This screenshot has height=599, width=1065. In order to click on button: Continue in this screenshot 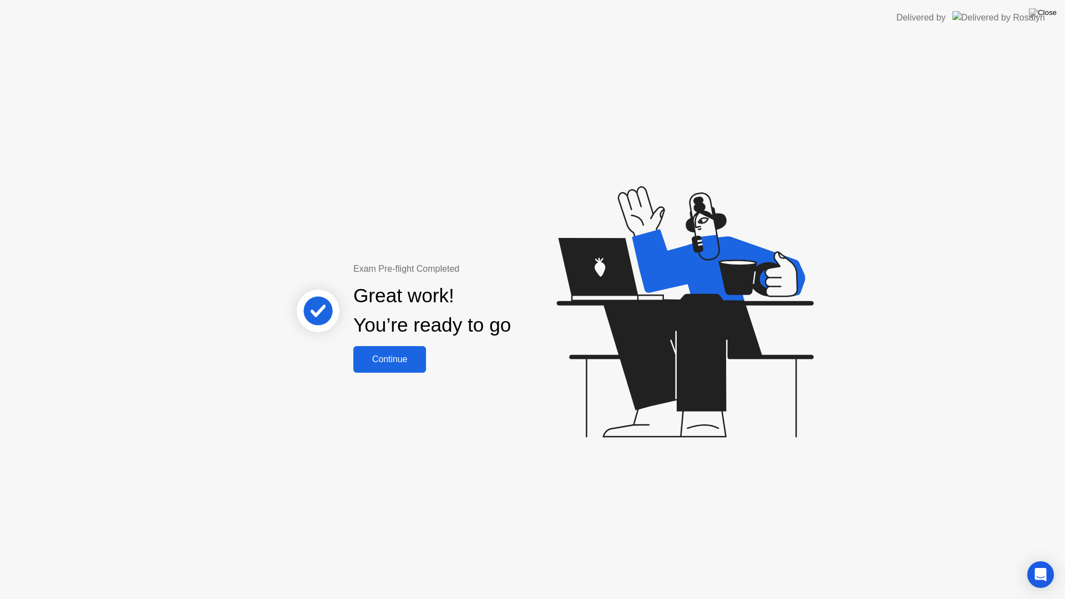, I will do `click(389, 359)`.